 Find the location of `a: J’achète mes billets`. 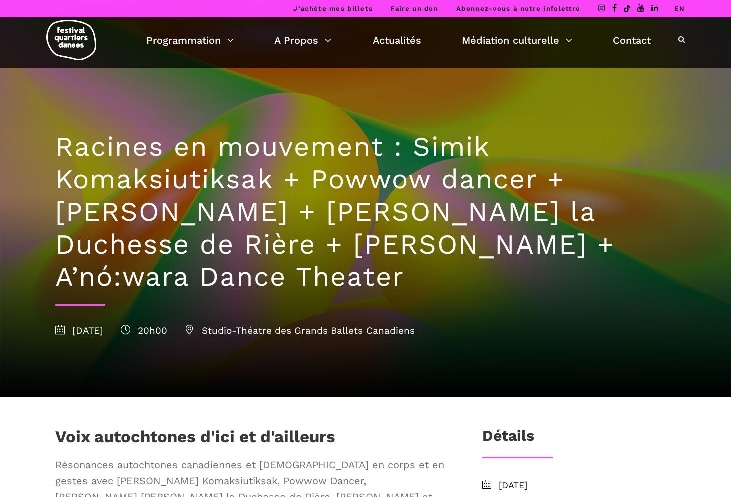

a: J’achète mes billets is located at coordinates (333, 8).